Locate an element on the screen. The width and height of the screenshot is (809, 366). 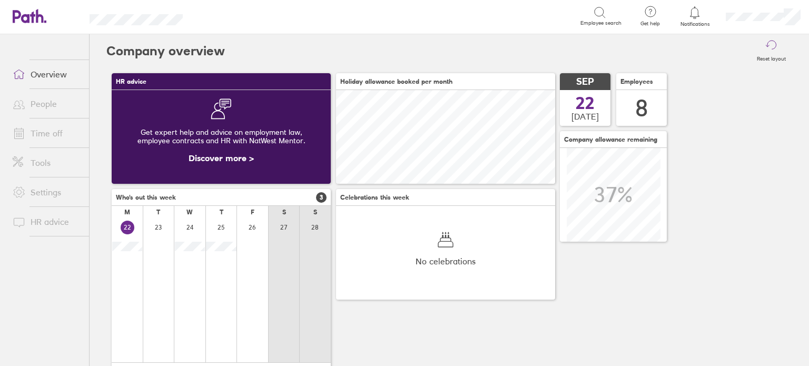
span: Celebrations this week is located at coordinates (375, 198).